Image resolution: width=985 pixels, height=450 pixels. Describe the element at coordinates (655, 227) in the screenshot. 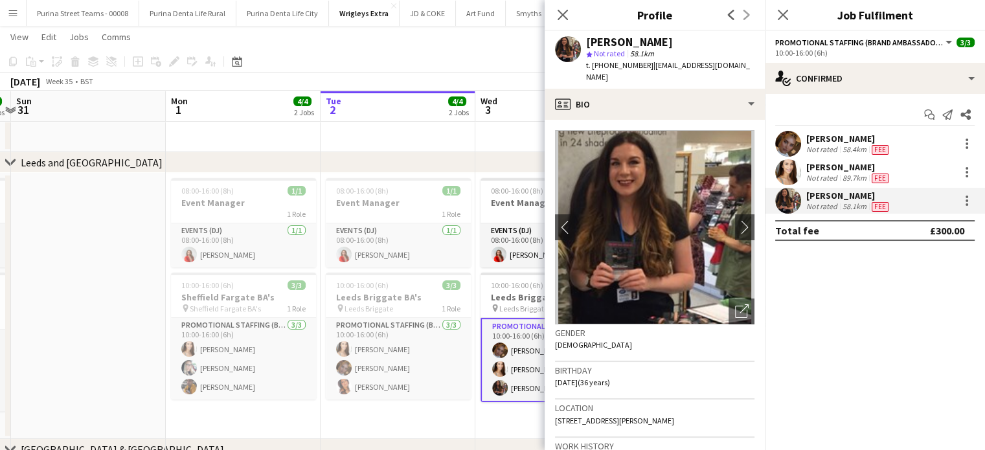

I see `img: Crew avatar or photo` at that location.